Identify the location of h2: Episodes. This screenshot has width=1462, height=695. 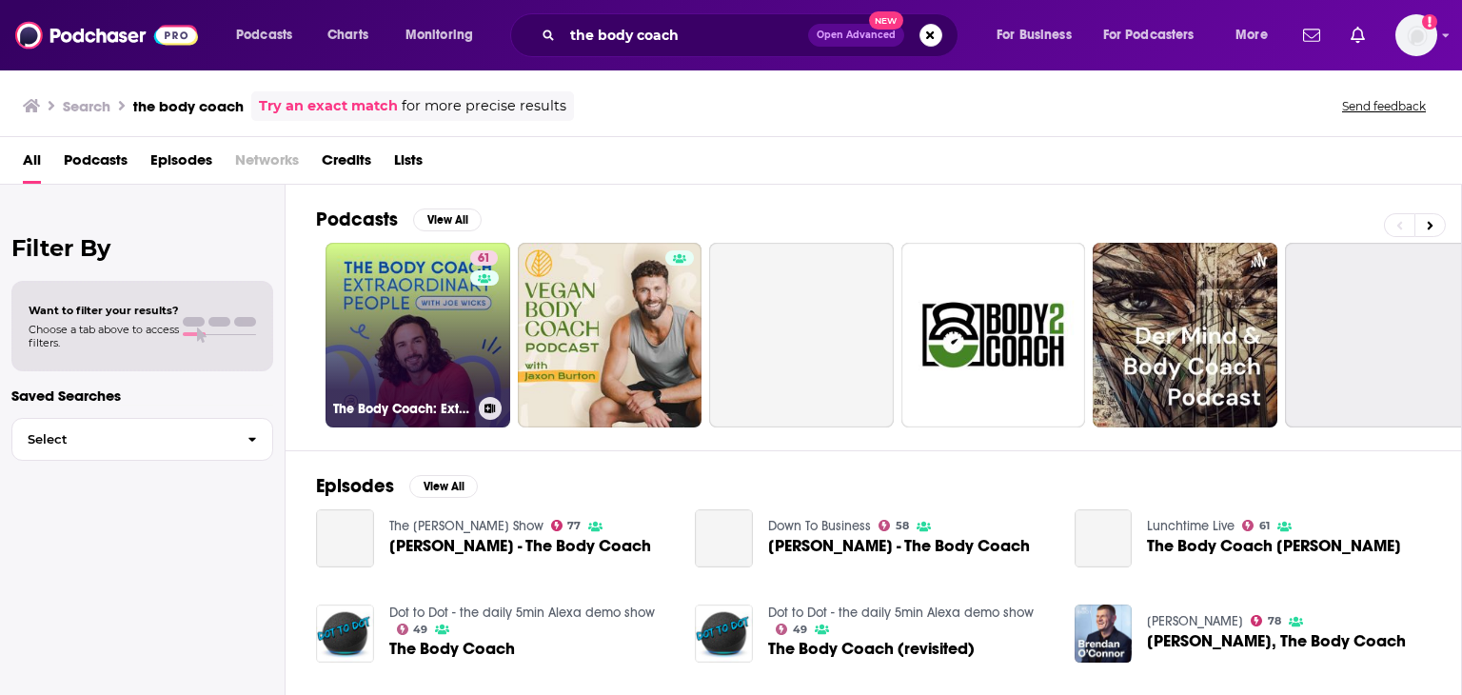
(355, 485).